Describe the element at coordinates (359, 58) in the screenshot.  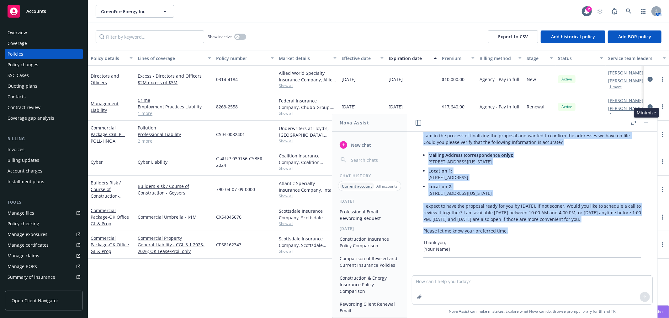
I see `div: Effective date` at that location.